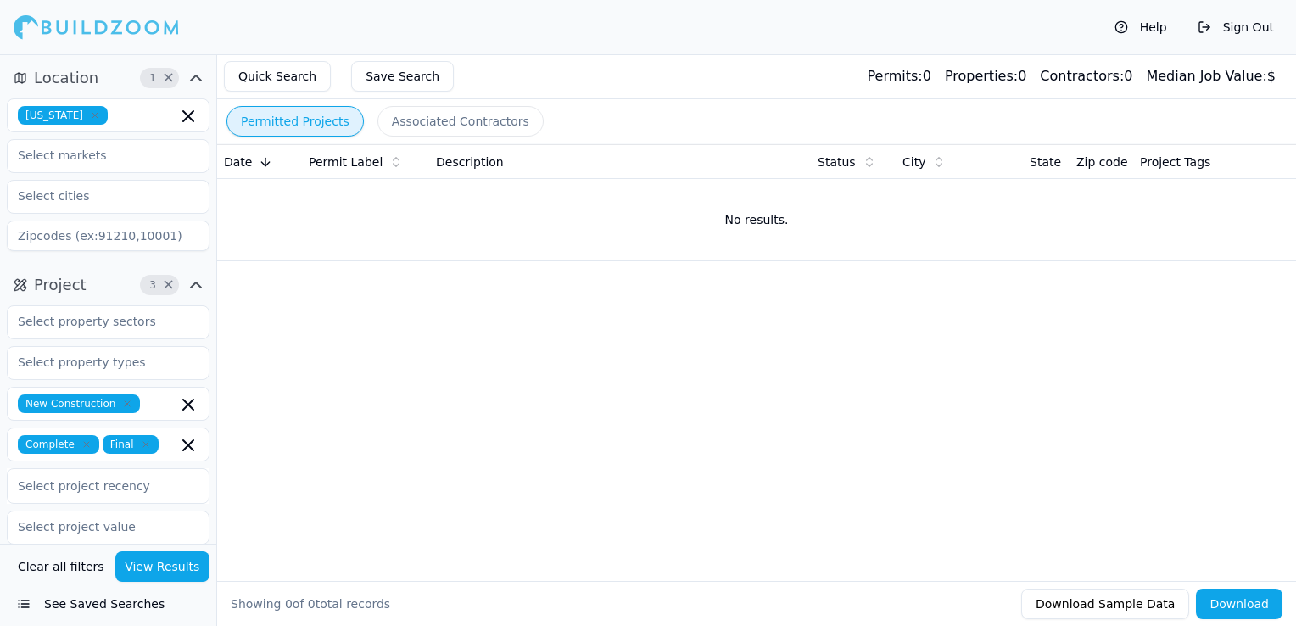  I want to click on span: Contractors:, so click(1082, 76).